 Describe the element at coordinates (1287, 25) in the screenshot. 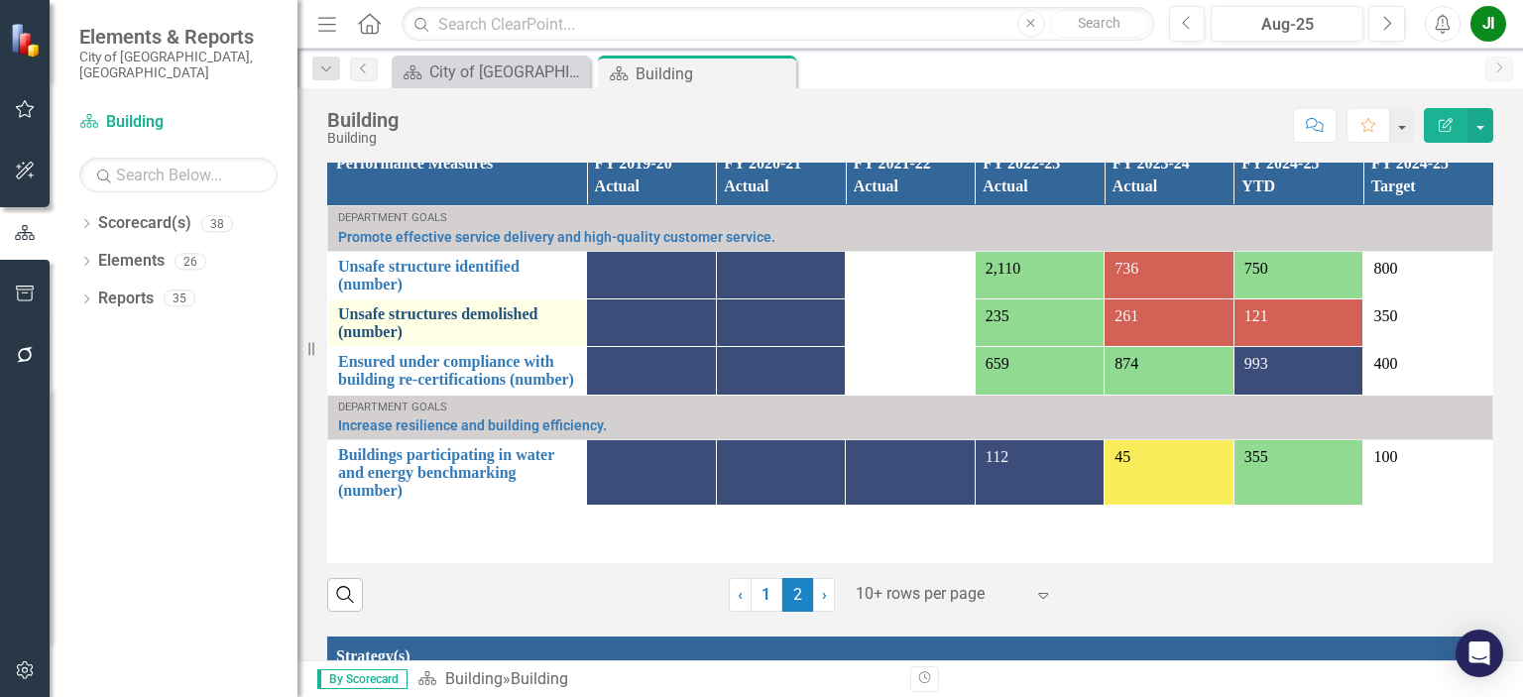

I see `div: Aug-25` at that location.